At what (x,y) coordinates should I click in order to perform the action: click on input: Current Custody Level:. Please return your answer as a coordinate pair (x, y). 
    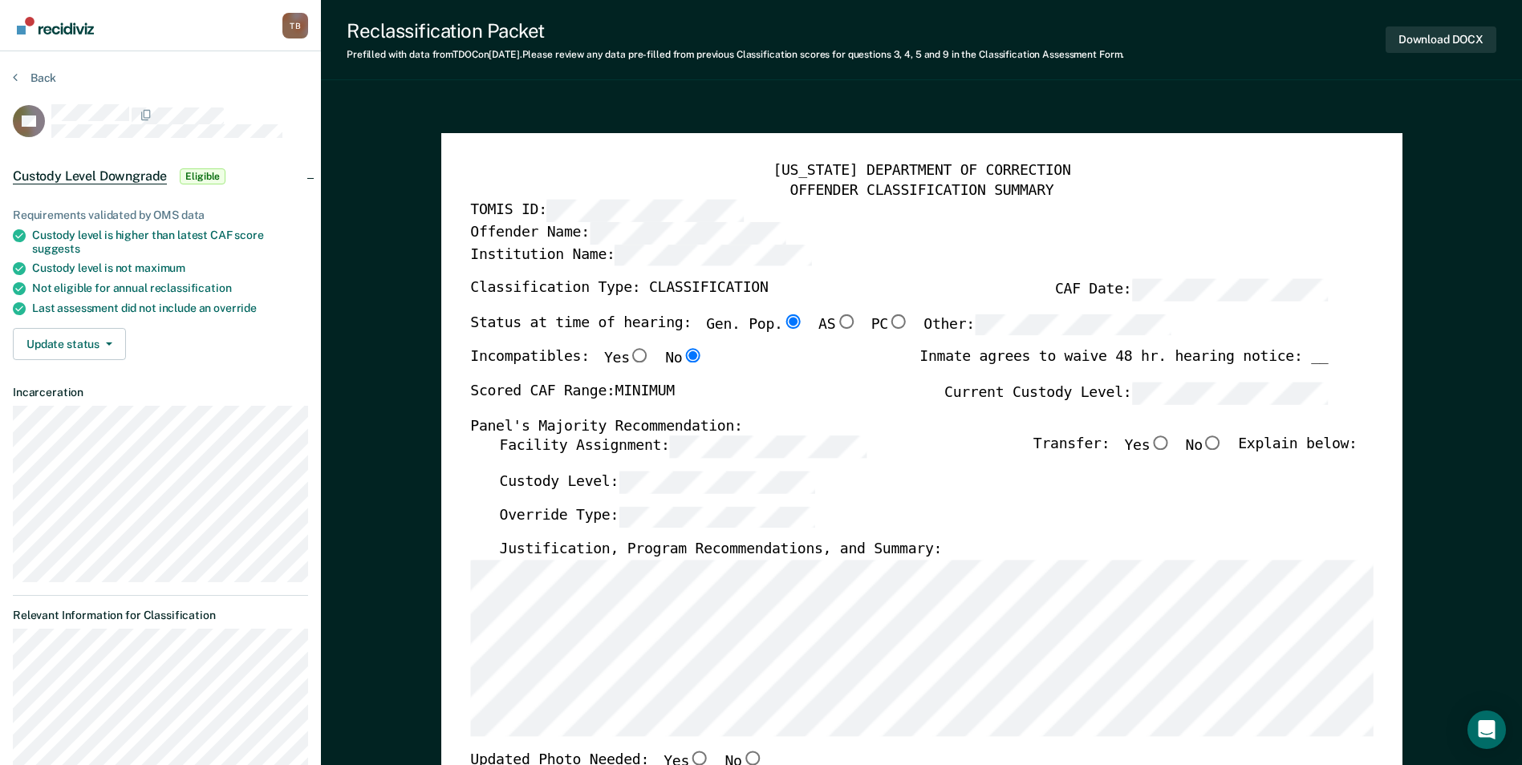
    Looking at the image, I should click on (1229, 393).